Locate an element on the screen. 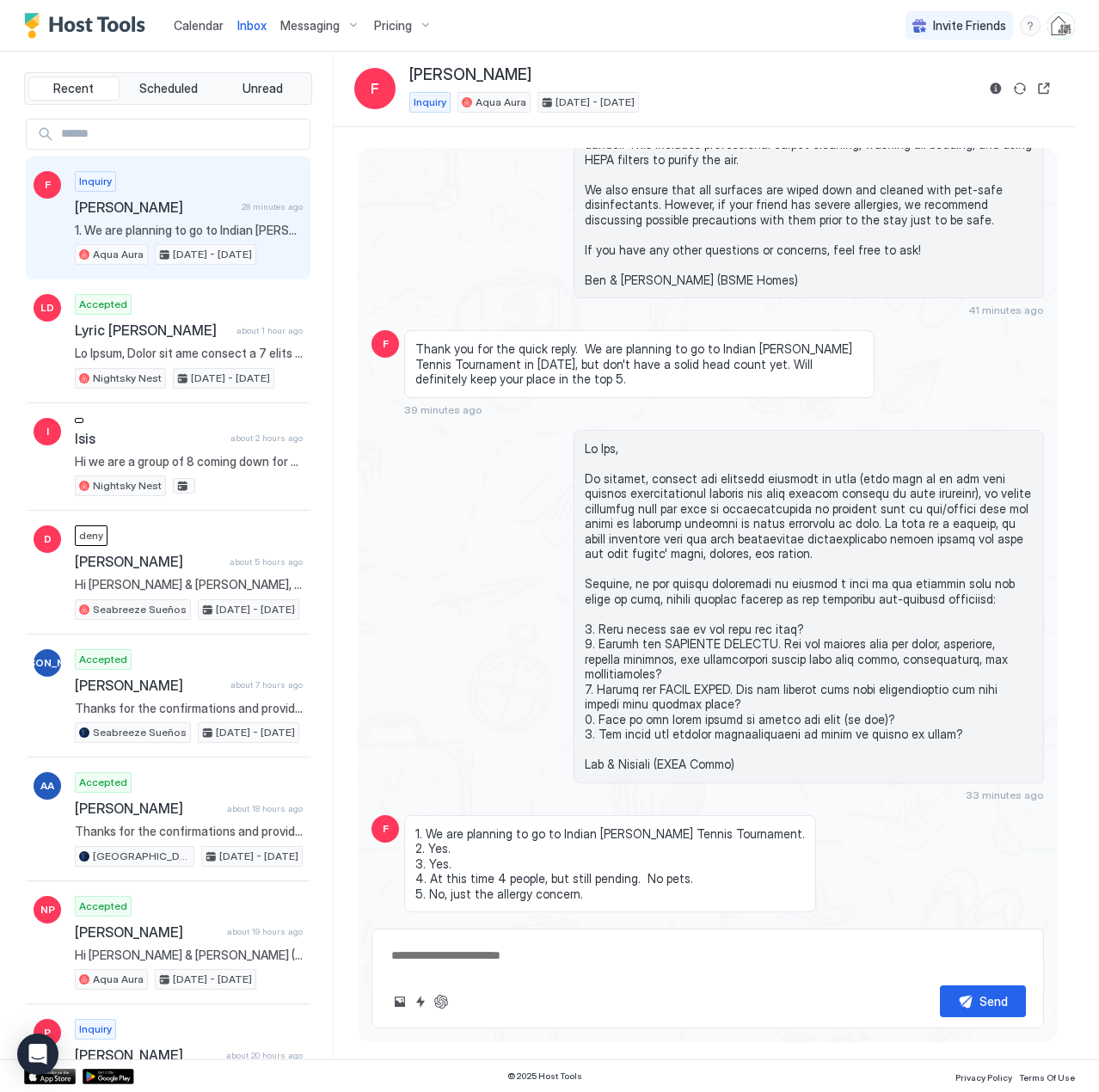 Image resolution: width=1099 pixels, height=1092 pixels. div: User profile is located at coordinates (1061, 26).